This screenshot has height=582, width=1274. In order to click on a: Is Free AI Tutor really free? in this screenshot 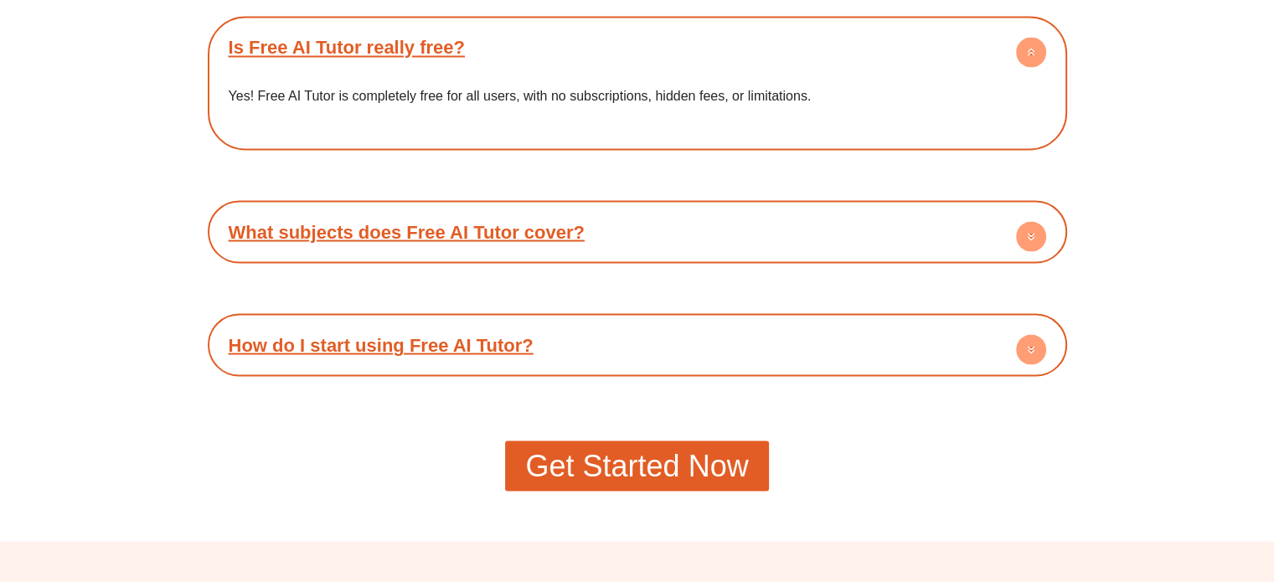, I will do `click(347, 47)`.